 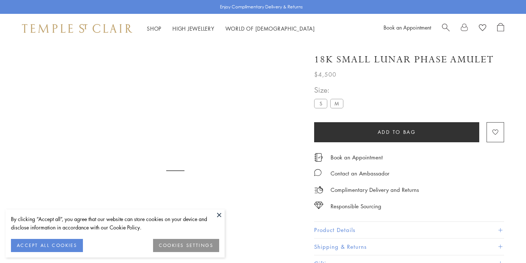 What do you see at coordinates (231, 28) in the screenshot?
I see `nav: Main navigation` at bounding box center [231, 28].